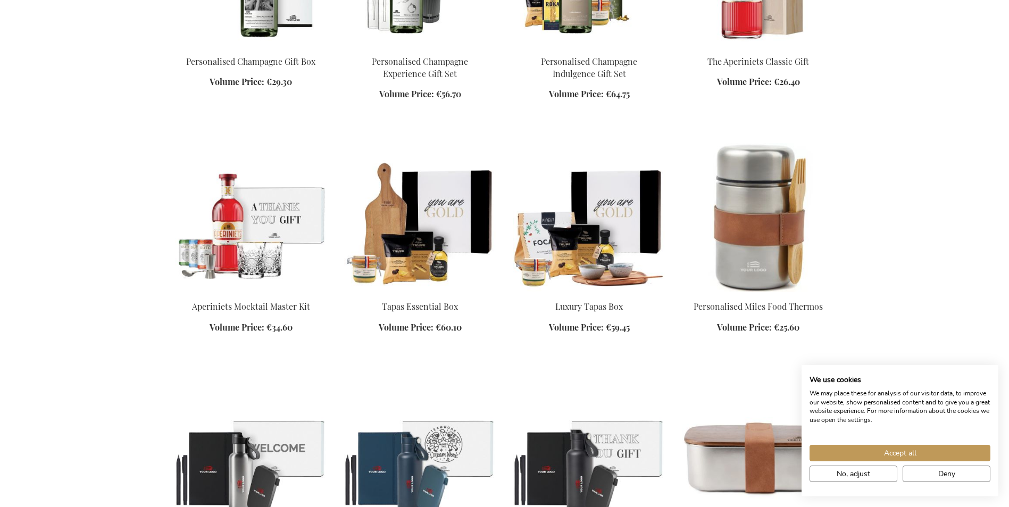 The width and height of the screenshot is (1009, 507). What do you see at coordinates (420, 218) in the screenshot?
I see `img: Tapas Essential Box` at bounding box center [420, 218].